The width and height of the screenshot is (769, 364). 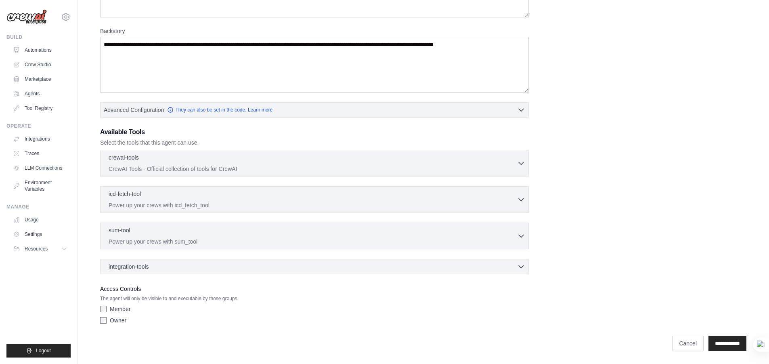 I want to click on label: Owner, so click(x=118, y=320).